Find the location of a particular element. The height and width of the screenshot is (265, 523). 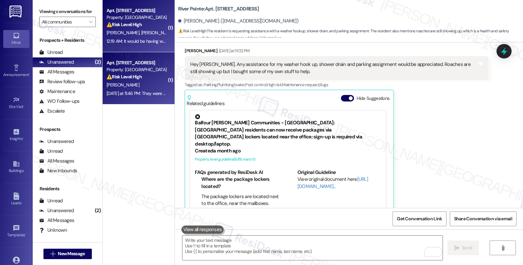

div: Unknown is located at coordinates (53, 230).